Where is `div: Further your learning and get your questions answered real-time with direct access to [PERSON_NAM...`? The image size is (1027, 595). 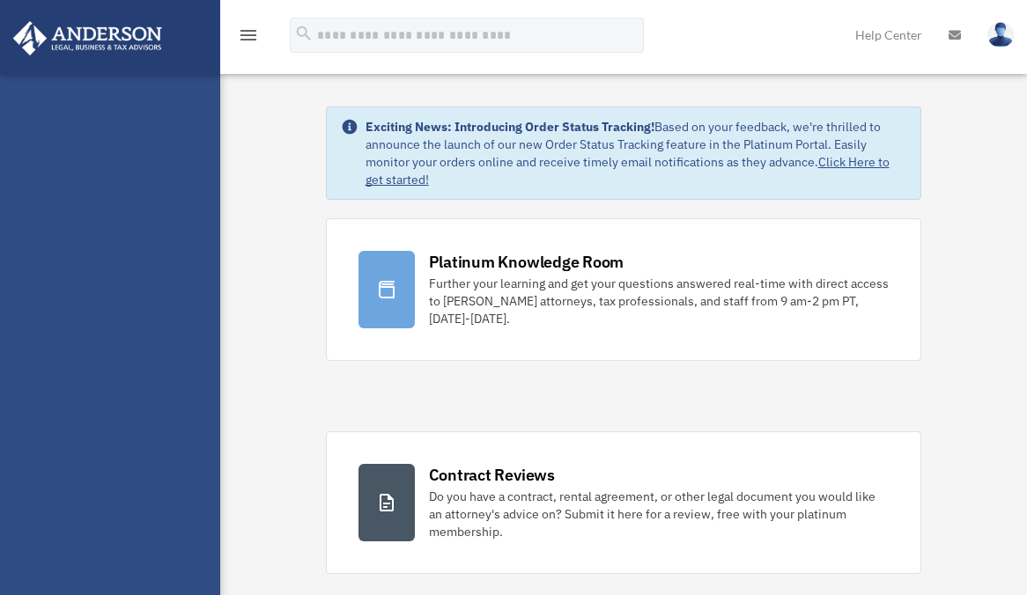 div: Further your learning and get your questions answered real-time with direct access to [PERSON_NAM... is located at coordinates (659, 301).